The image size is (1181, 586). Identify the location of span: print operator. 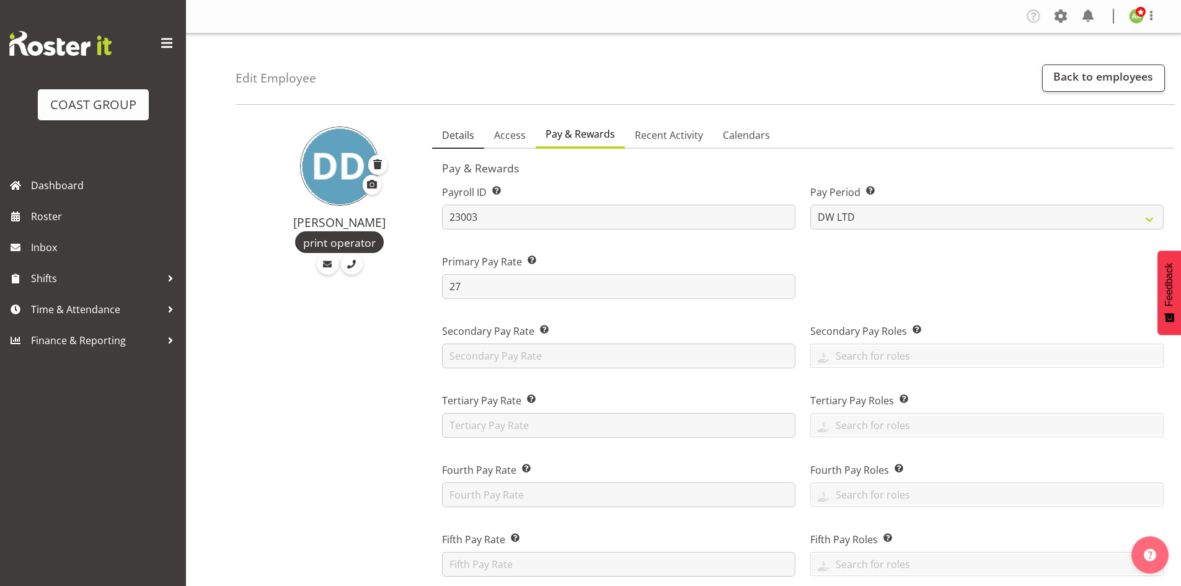
(339, 242).